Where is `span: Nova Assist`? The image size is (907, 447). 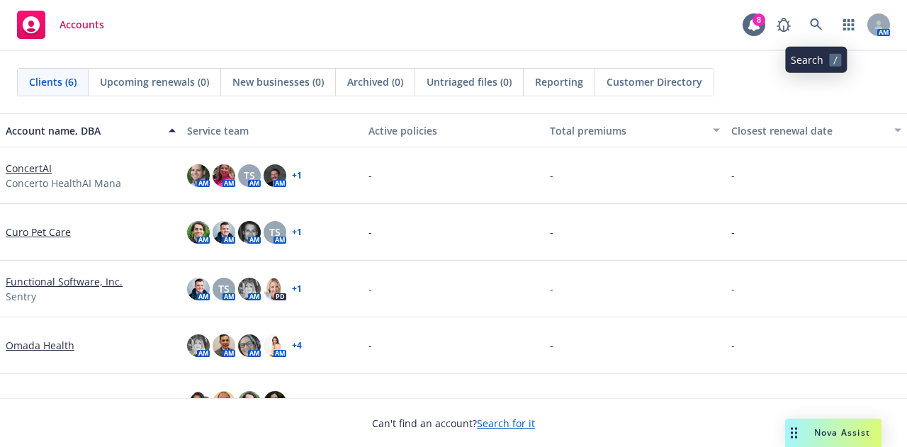 span: Nova Assist is located at coordinates (842, 432).